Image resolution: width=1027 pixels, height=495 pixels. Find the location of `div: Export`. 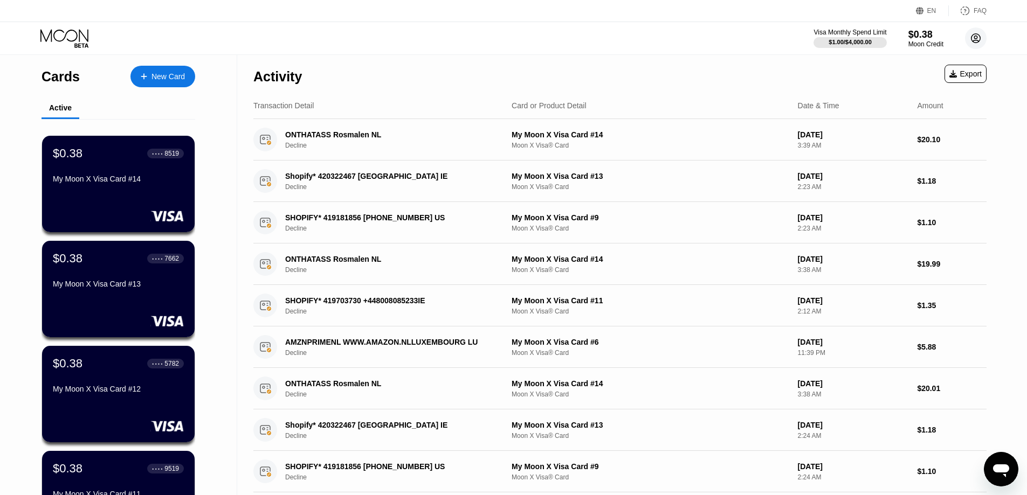

div: Export is located at coordinates (966, 74).